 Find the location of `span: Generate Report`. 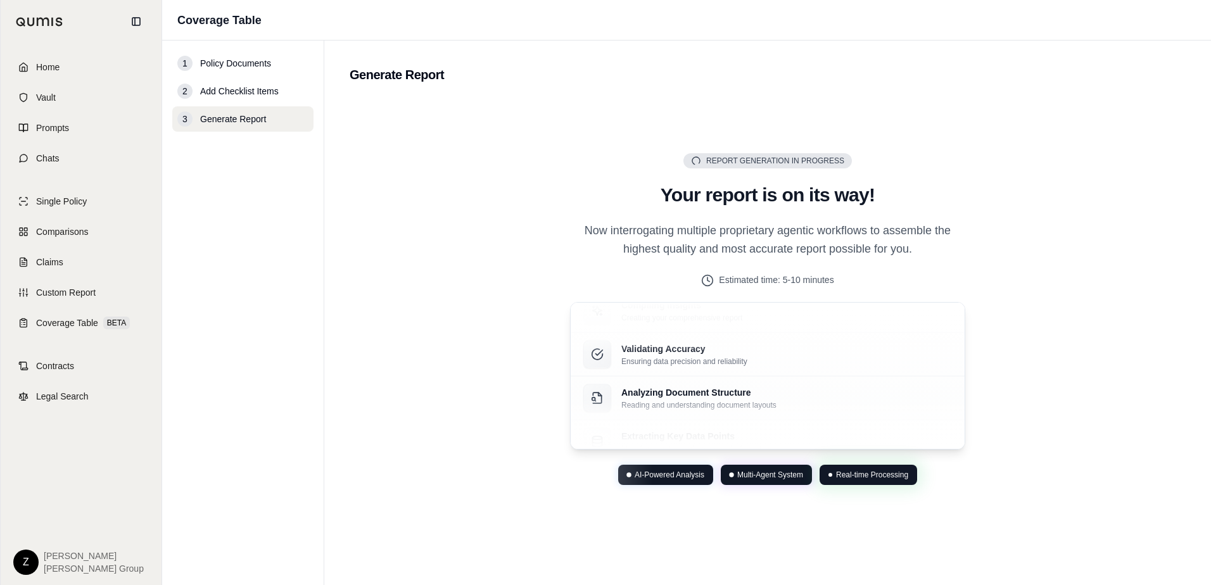

span: Generate Report is located at coordinates (233, 119).